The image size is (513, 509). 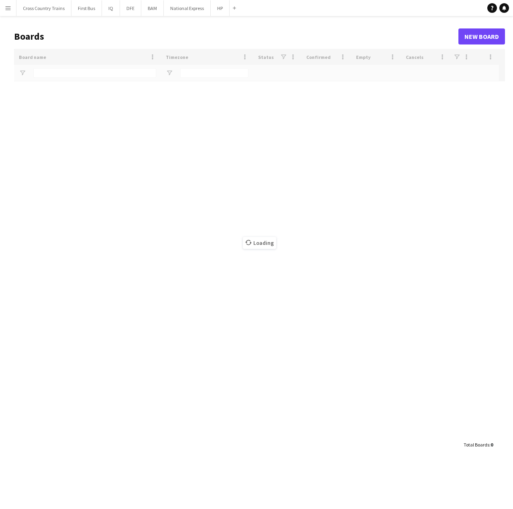 I want to click on span: Loading, so click(x=259, y=243).